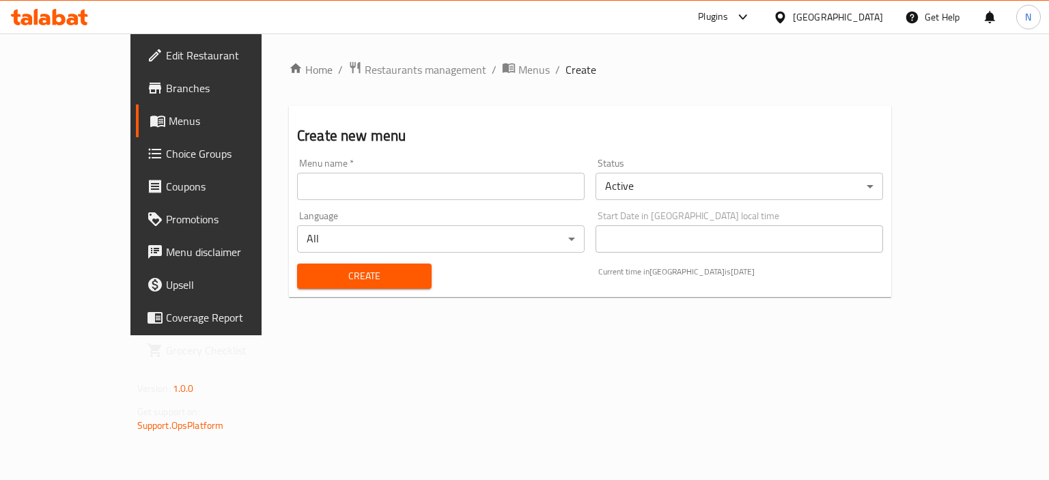 The image size is (1049, 480). I want to click on input: Please enter Menu name, so click(440, 186).